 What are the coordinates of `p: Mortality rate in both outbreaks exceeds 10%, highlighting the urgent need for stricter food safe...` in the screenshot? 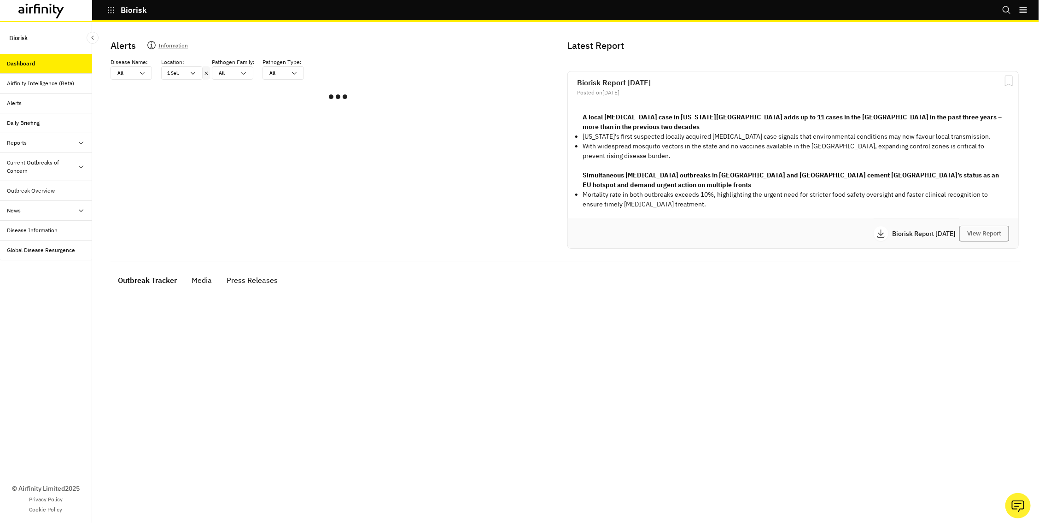 It's located at (793, 199).